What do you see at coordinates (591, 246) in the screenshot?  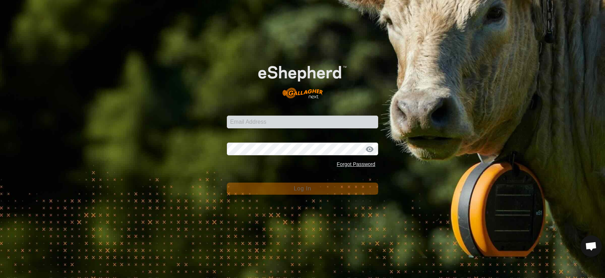 I see `div: Open chat` at bounding box center [591, 246].